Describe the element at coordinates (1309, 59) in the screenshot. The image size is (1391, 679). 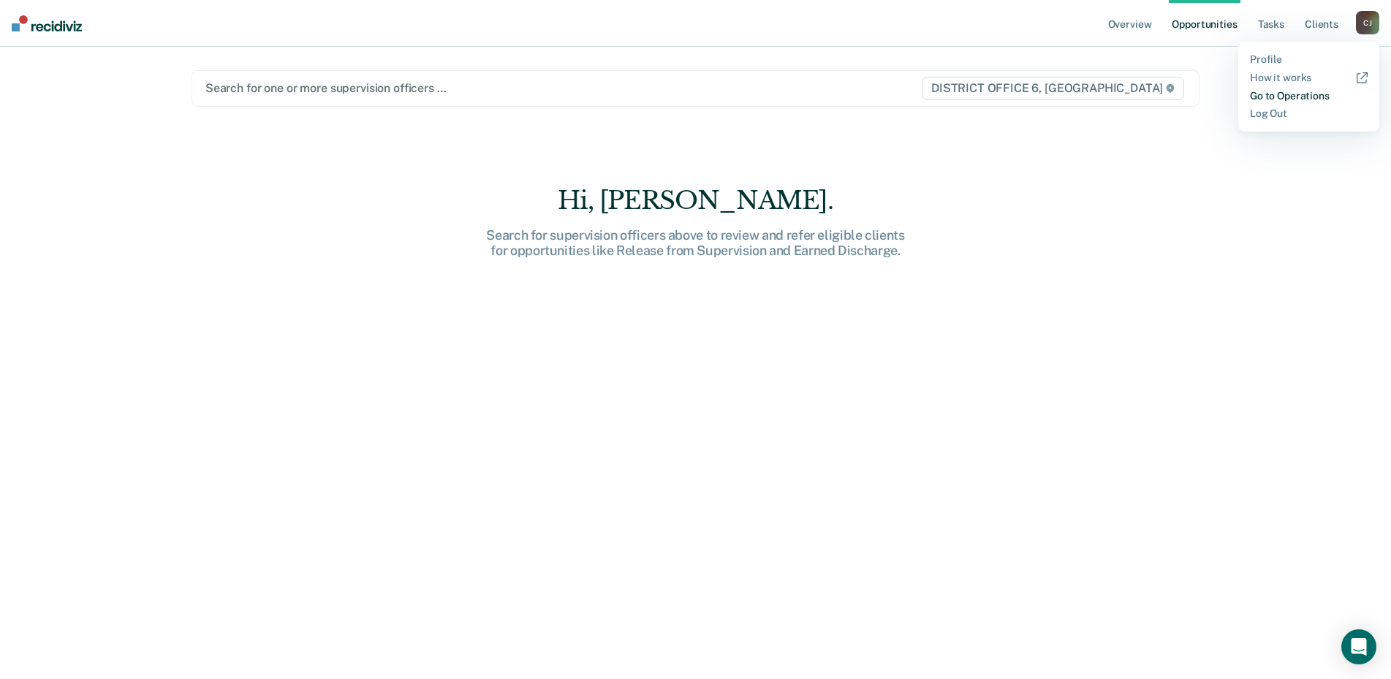
I see `a: Profile` at that location.